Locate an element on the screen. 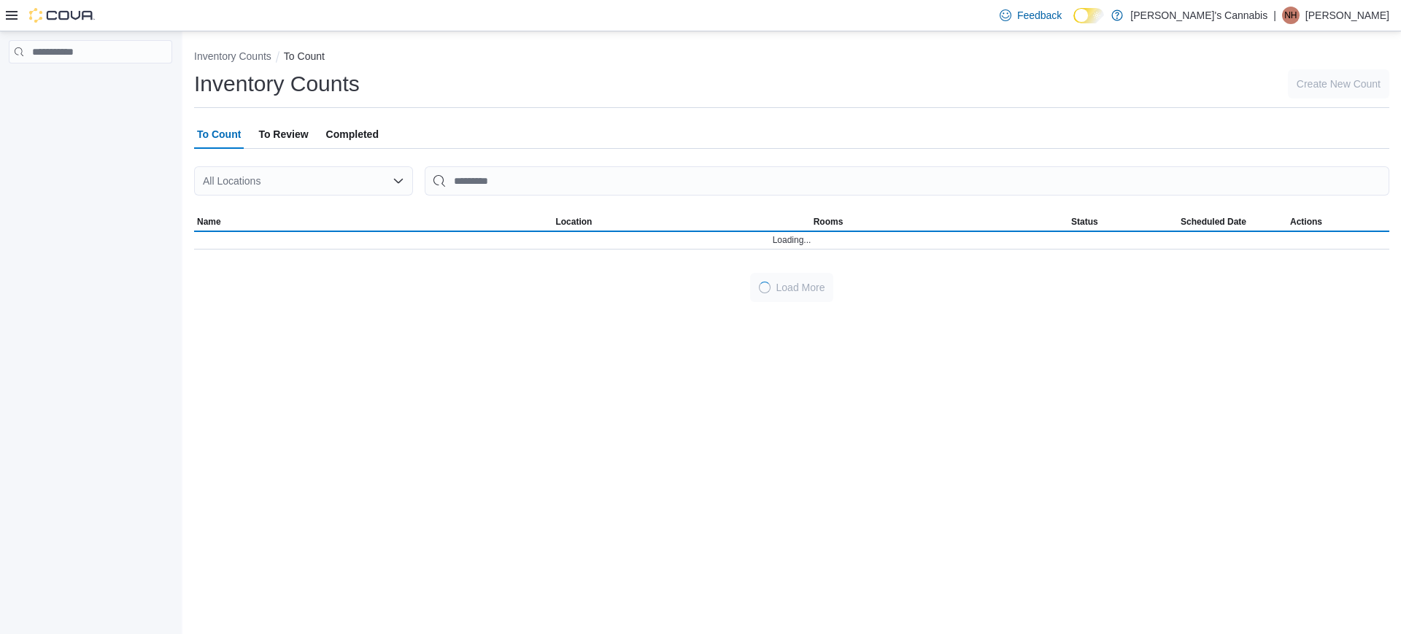 The image size is (1401, 634). span: Feedback is located at coordinates (1039, 15).